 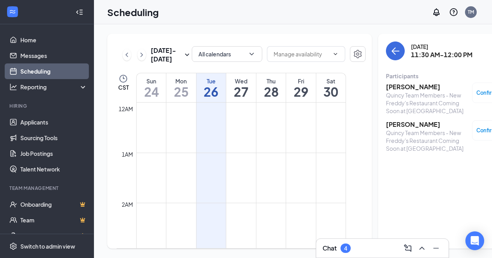 I want to click on div: Team Management, so click(x=47, y=188).